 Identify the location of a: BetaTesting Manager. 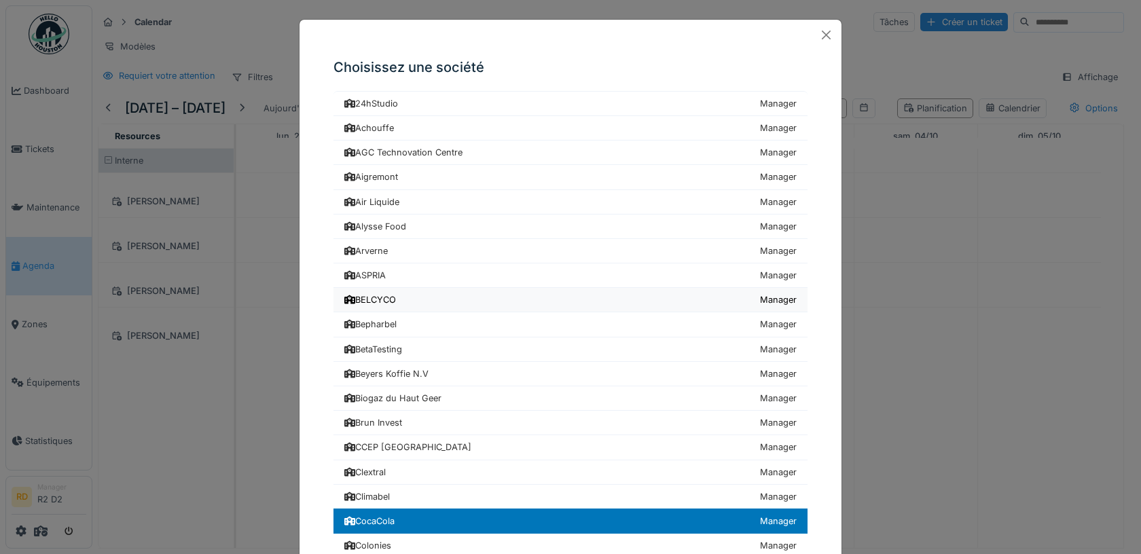
(571, 350).